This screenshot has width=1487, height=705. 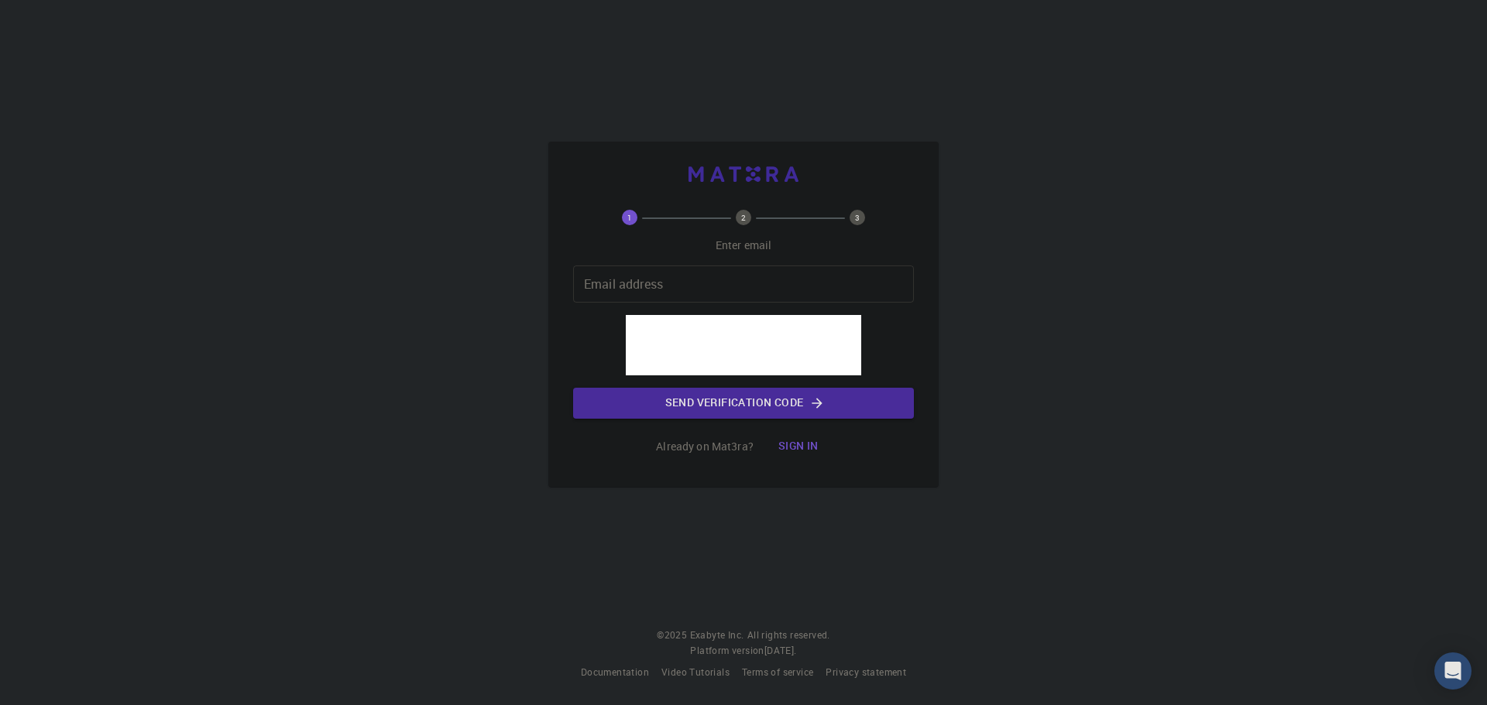 What do you see at coordinates (1453, 671) in the screenshot?
I see `div: Open Intercom Messenger` at bounding box center [1453, 671].